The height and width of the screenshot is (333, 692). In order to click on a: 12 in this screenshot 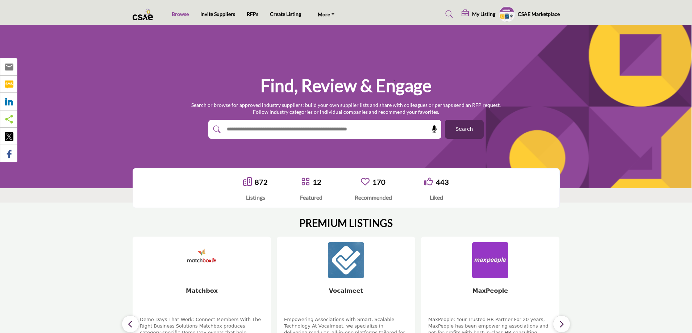, I will do `click(317, 182)`.